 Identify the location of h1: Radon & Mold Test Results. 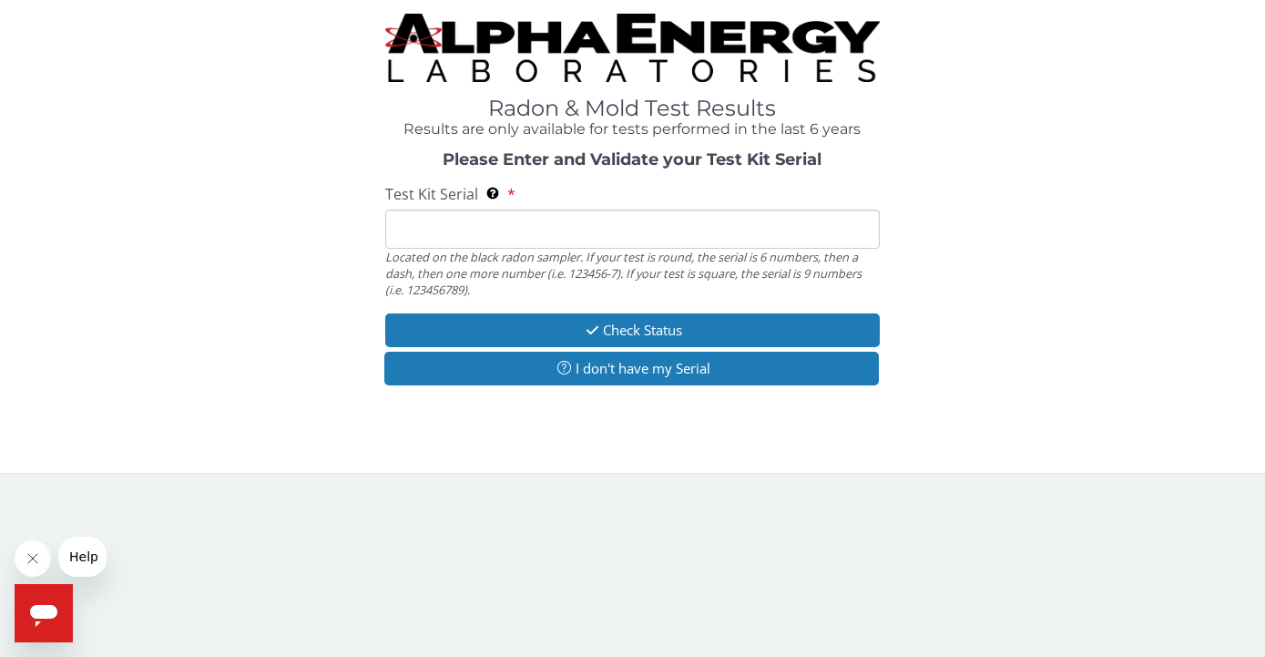
(633, 108).